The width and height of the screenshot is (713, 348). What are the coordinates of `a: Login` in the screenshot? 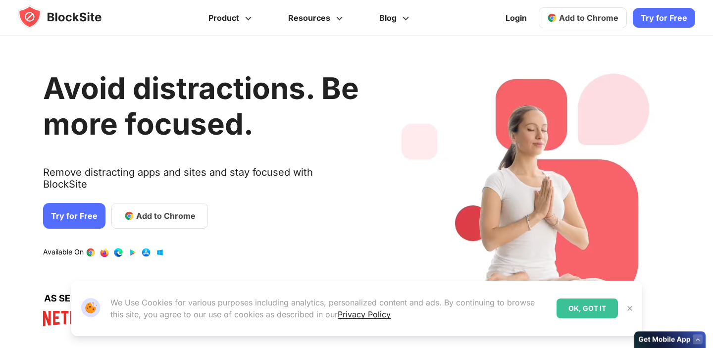 It's located at (516, 18).